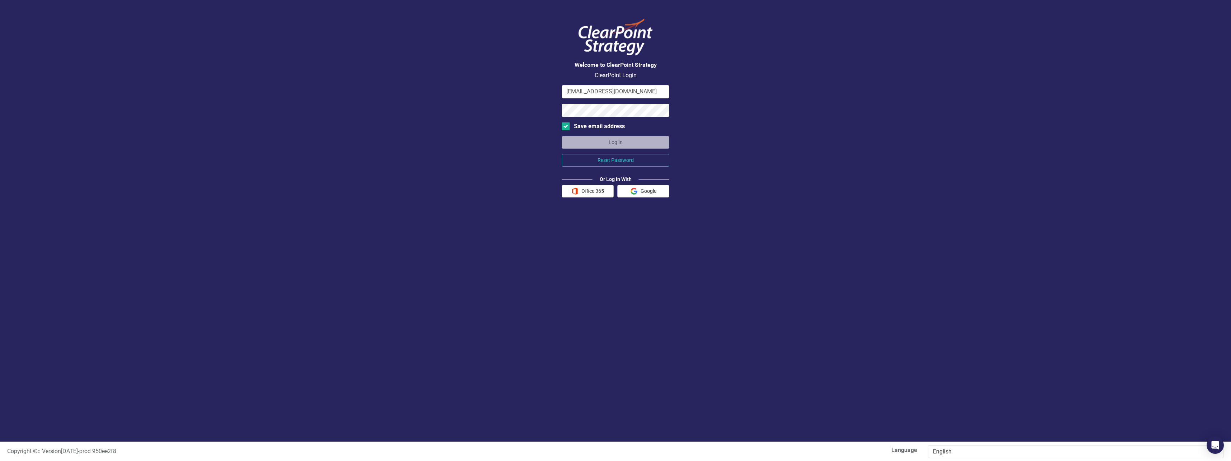 The height and width of the screenshot is (461, 1231). What do you see at coordinates (616, 91) in the screenshot?
I see `input: Email Address` at bounding box center [616, 91].